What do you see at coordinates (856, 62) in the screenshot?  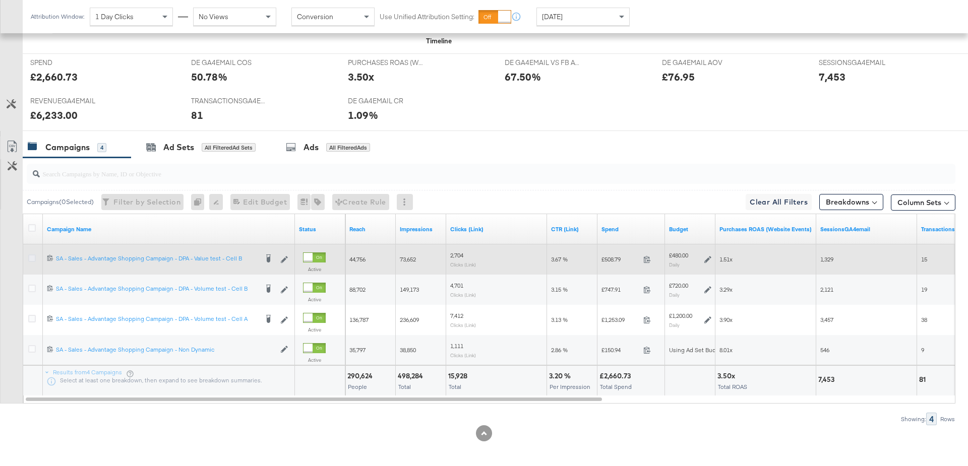 I see `span: SESSIONSGA4EMAIL` at bounding box center [856, 62].